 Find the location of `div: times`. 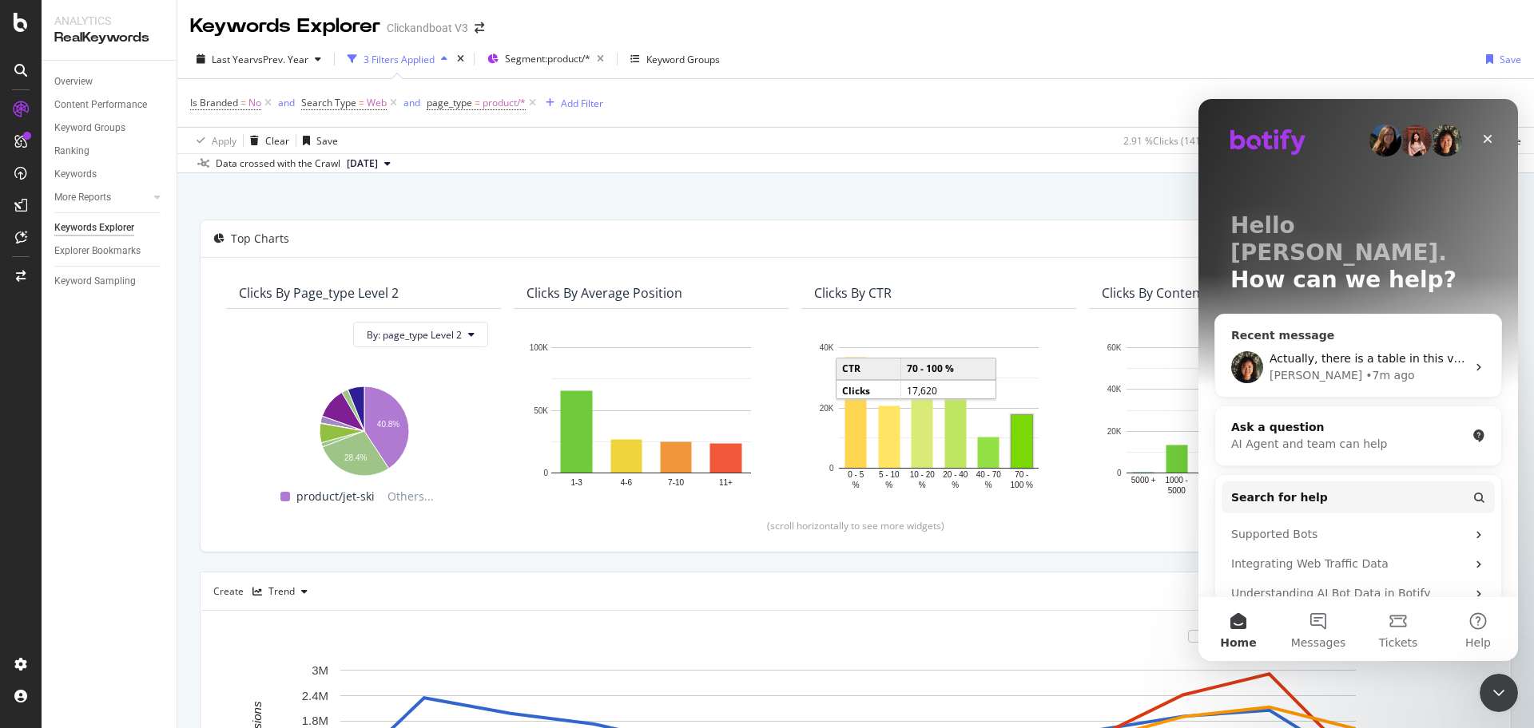

div: times is located at coordinates (460, 59).